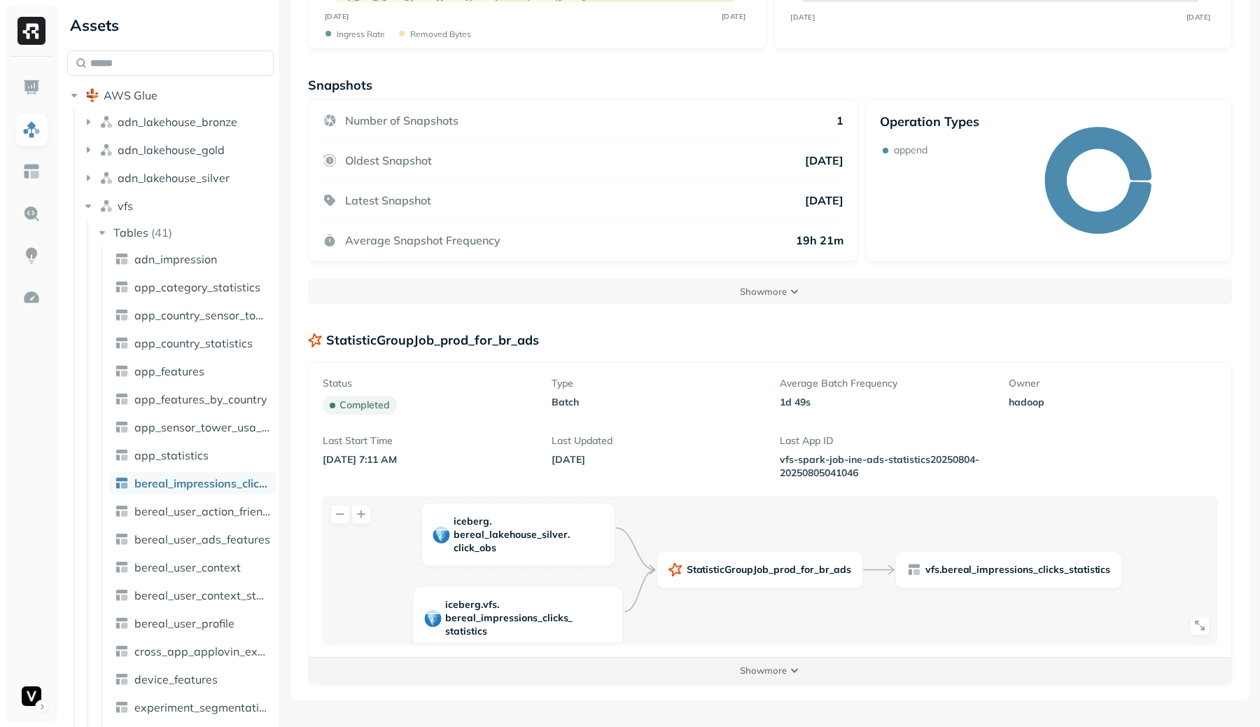  What do you see at coordinates (202, 511) in the screenshot?
I see `span: bereal_user_action_friend_statistics` at bounding box center [202, 511].